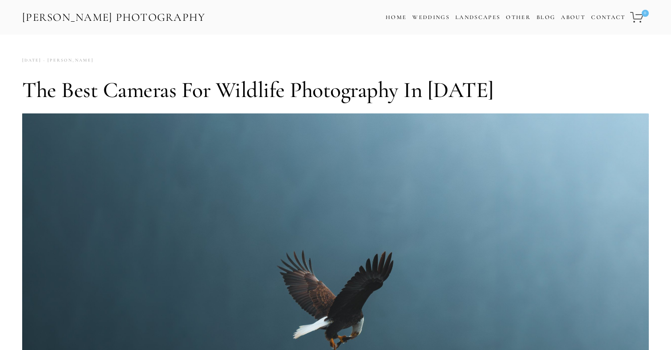  Describe the element at coordinates (396, 17) in the screenshot. I see `a: Home` at that location.